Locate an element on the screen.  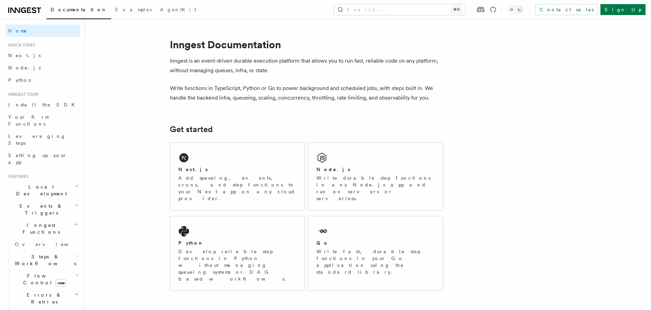
span: Inngest Functions is located at coordinates (40, 228).